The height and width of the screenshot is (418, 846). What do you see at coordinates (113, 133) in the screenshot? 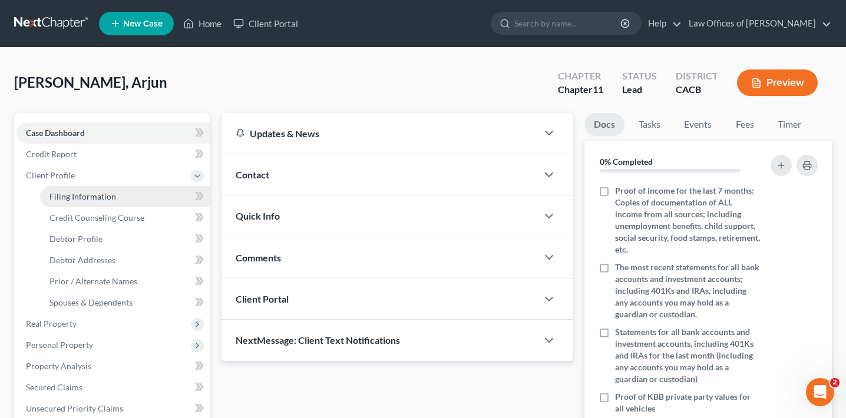
I see `a: Case Dashboard` at bounding box center [113, 133].